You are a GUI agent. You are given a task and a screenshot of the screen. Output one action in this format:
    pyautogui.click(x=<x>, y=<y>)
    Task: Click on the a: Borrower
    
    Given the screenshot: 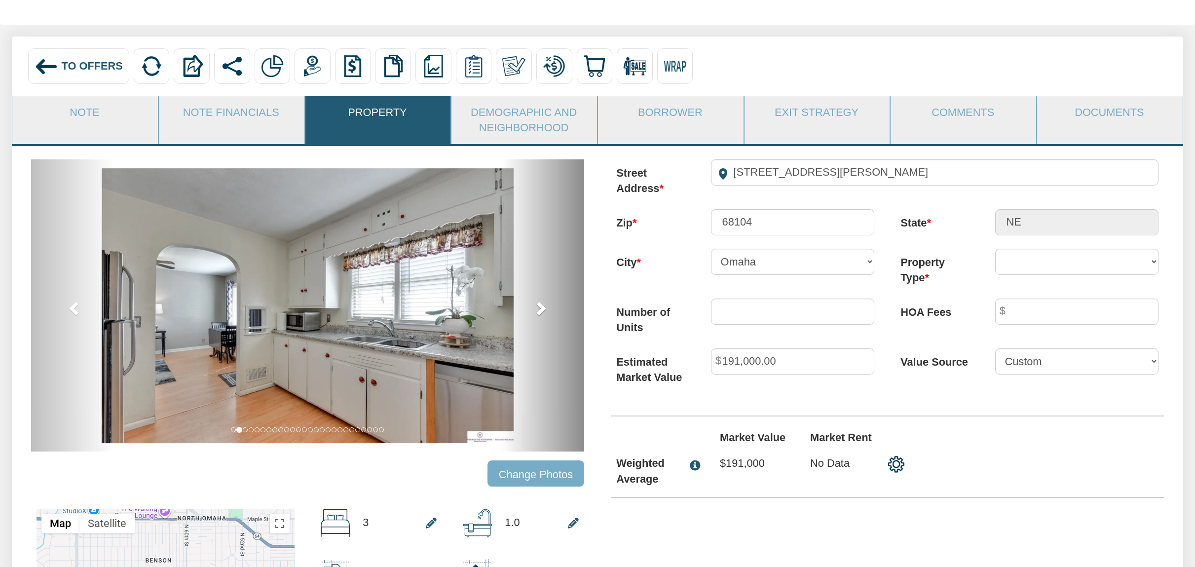 What is the action you would take?
    pyautogui.click(x=670, y=112)
    